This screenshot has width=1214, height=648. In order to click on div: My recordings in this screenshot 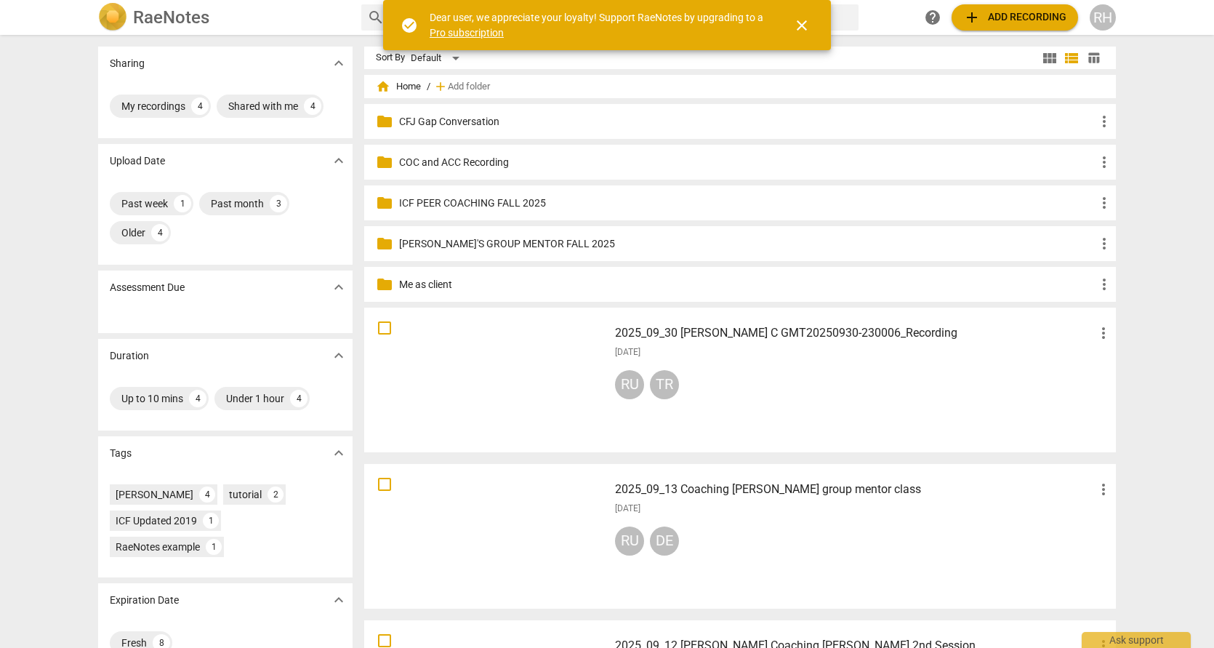, I will do `click(153, 106)`.